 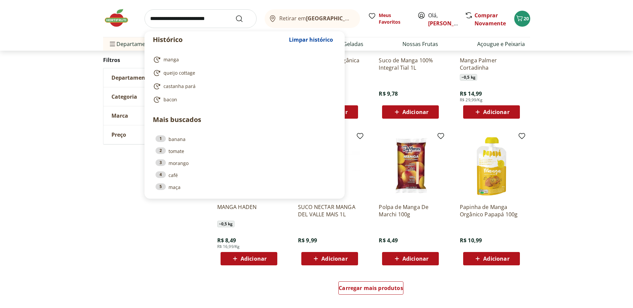 What do you see at coordinates (316, 18) in the screenshot?
I see `span: Retirar em` at bounding box center [316, 18].